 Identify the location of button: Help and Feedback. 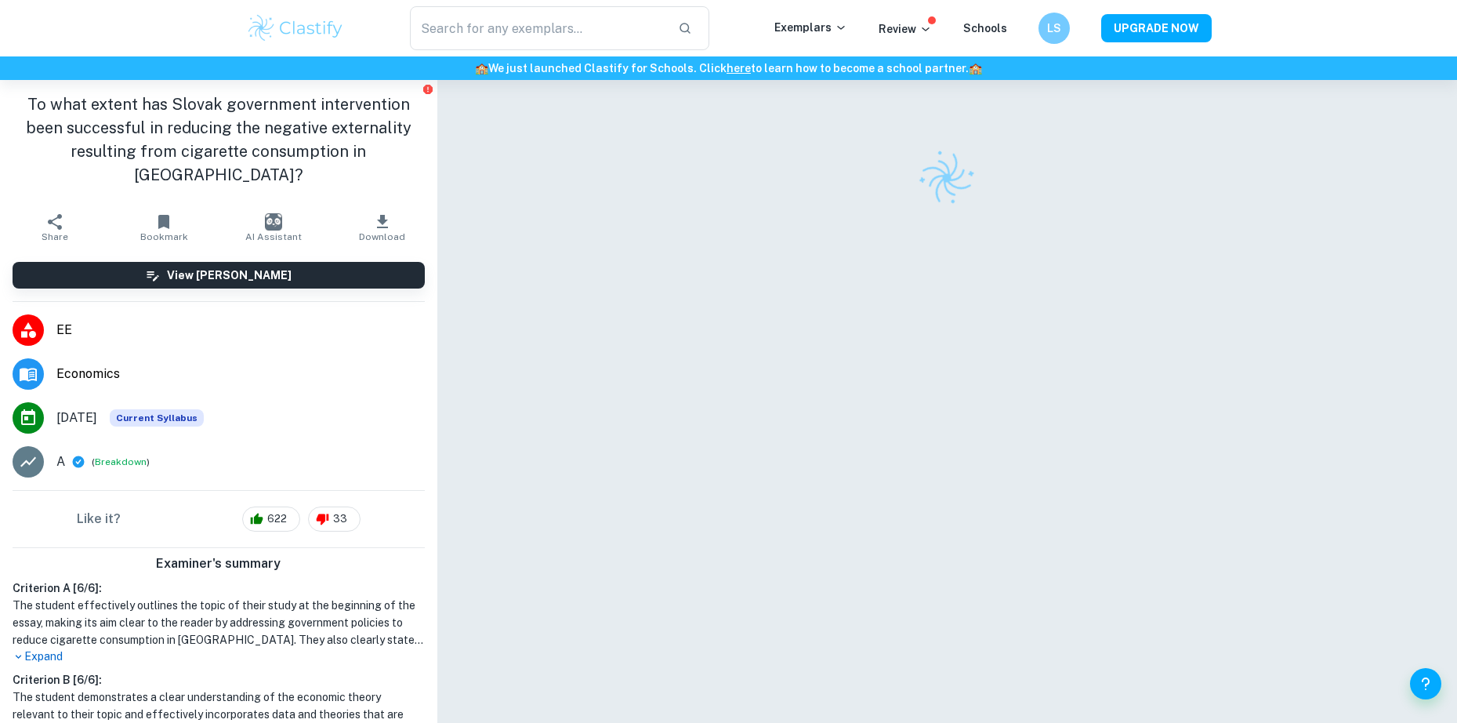
(1426, 683).